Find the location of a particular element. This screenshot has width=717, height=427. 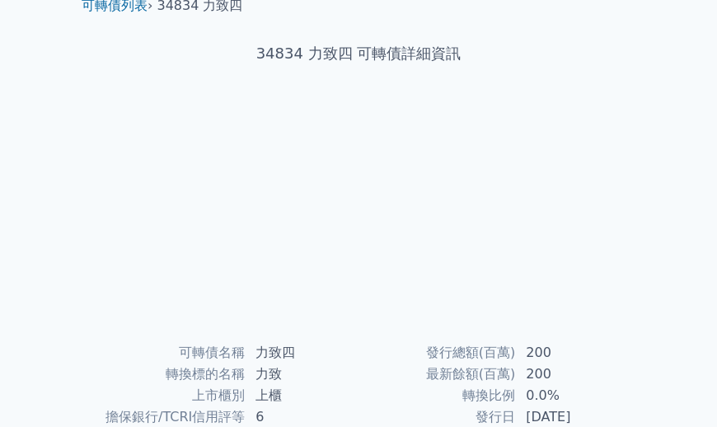

td: 0.0% is located at coordinates (572, 396).